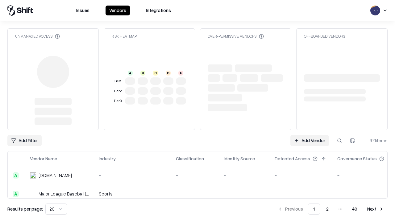 This screenshot has width=395, height=222. Describe the element at coordinates (236, 36) in the screenshot. I see `div: Over-Permissive Vendors` at that location.